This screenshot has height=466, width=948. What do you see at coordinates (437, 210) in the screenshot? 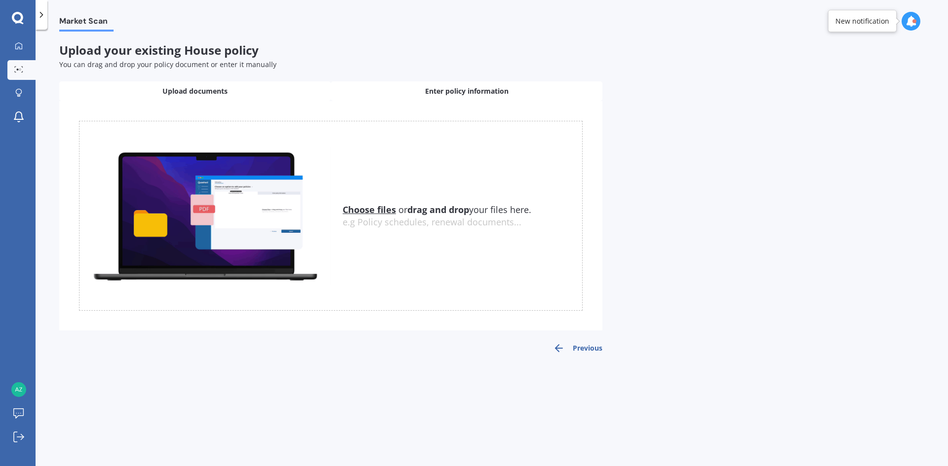
I see `span: or your files here.` at bounding box center [437, 210].